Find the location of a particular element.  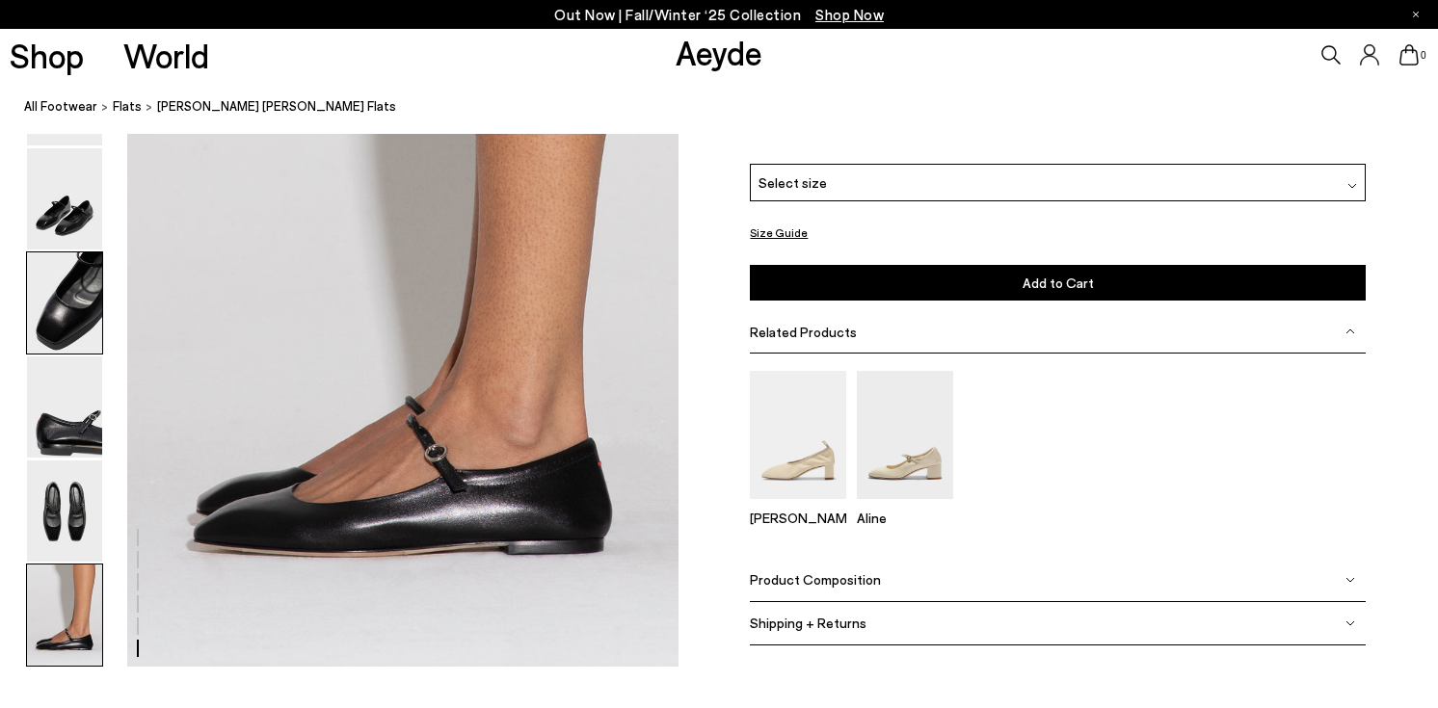

img: Narissa Ruched Pumps is located at coordinates (798, 435).